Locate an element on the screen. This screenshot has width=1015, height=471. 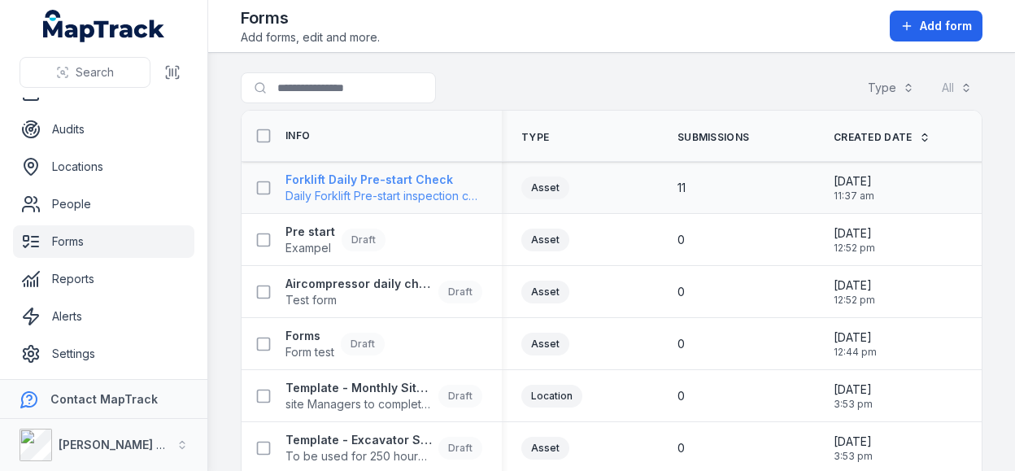
span: Add forms, edit and more. is located at coordinates (310, 37).